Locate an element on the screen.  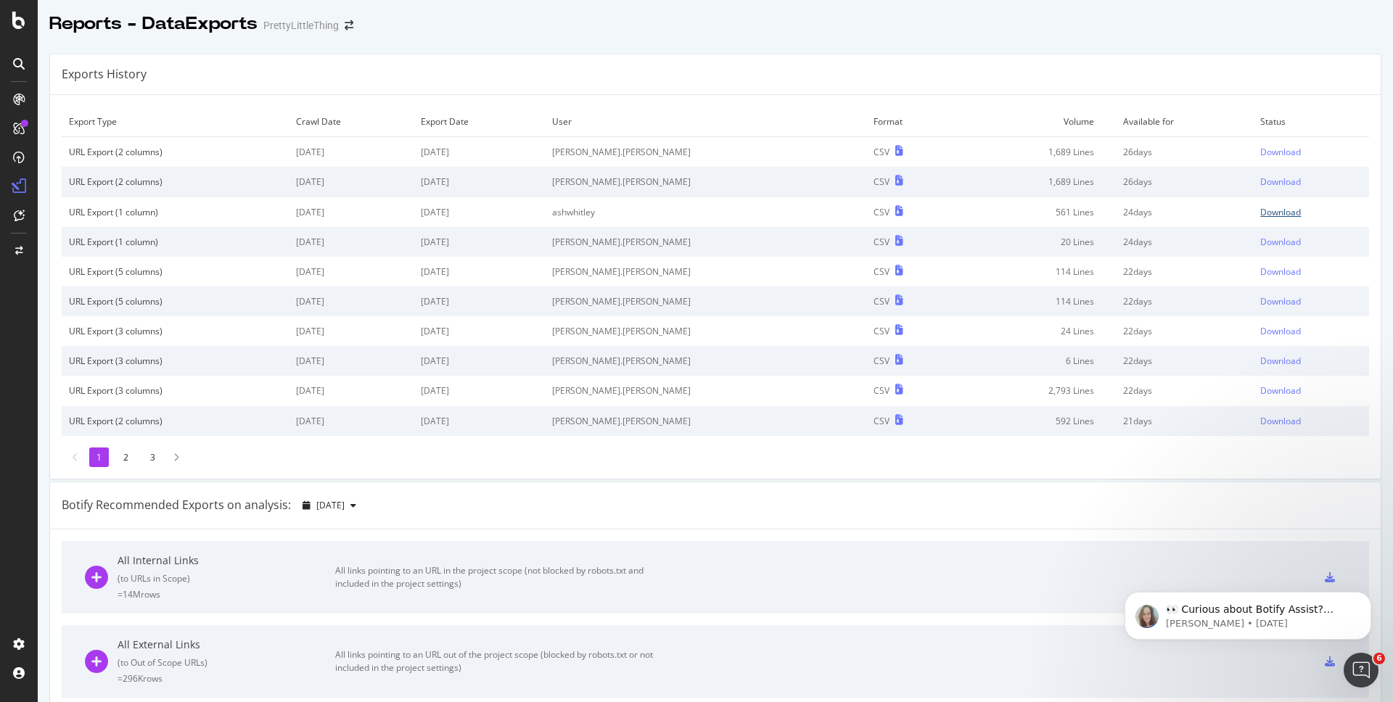
td: 2,793 Lines is located at coordinates (1037, 390).